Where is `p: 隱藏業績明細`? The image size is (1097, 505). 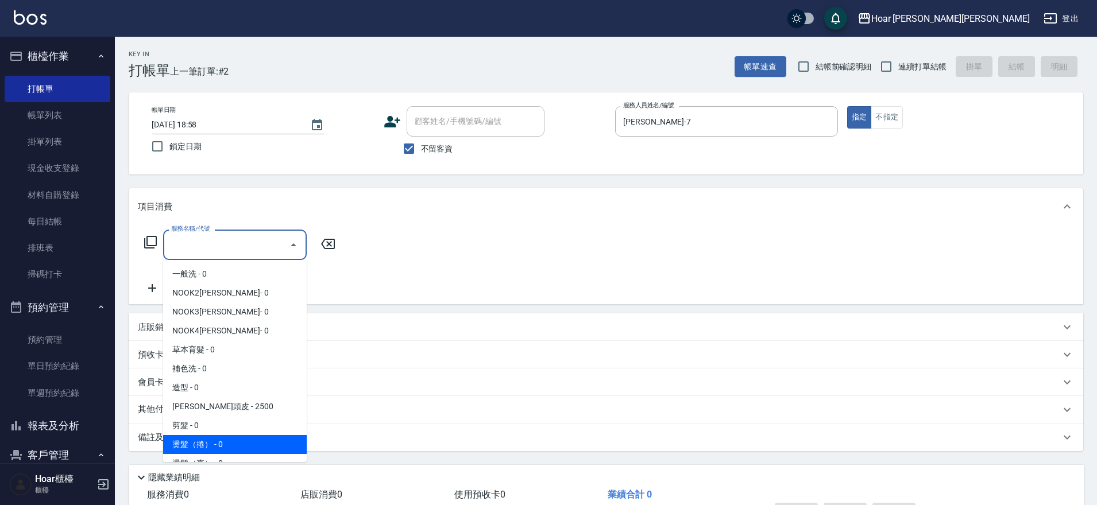 p: 隱藏業績明細 is located at coordinates (174, 478).